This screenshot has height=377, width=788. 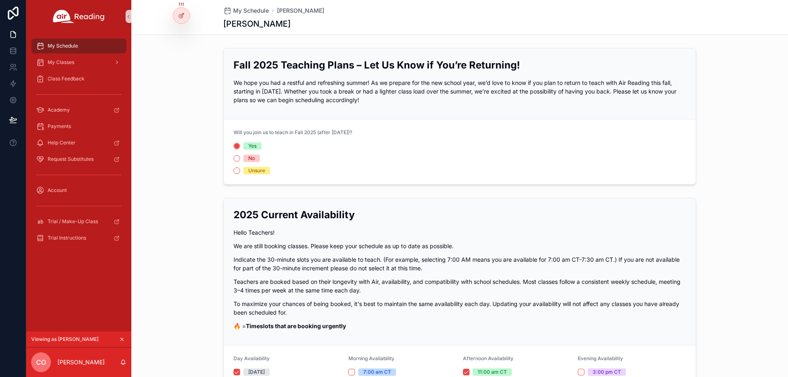 What do you see at coordinates (460, 232) in the screenshot?
I see `p: Hello Teachers!` at bounding box center [460, 232].